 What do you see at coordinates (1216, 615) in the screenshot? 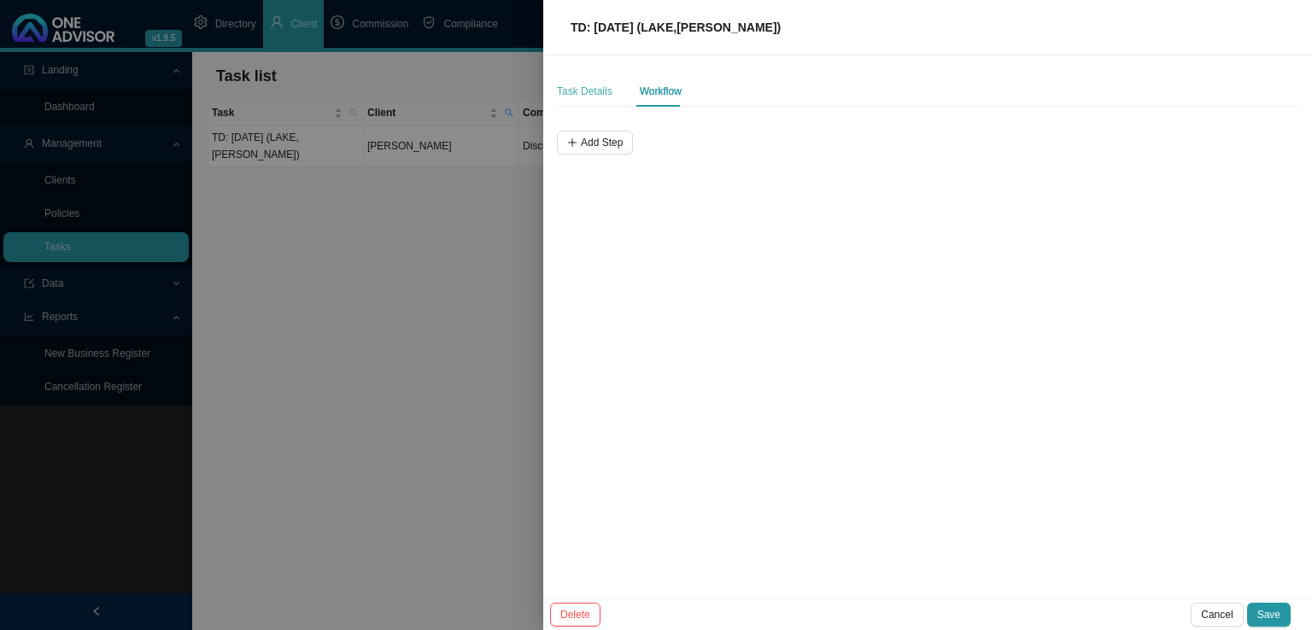
I see `span: Cancel` at bounding box center [1216, 615].